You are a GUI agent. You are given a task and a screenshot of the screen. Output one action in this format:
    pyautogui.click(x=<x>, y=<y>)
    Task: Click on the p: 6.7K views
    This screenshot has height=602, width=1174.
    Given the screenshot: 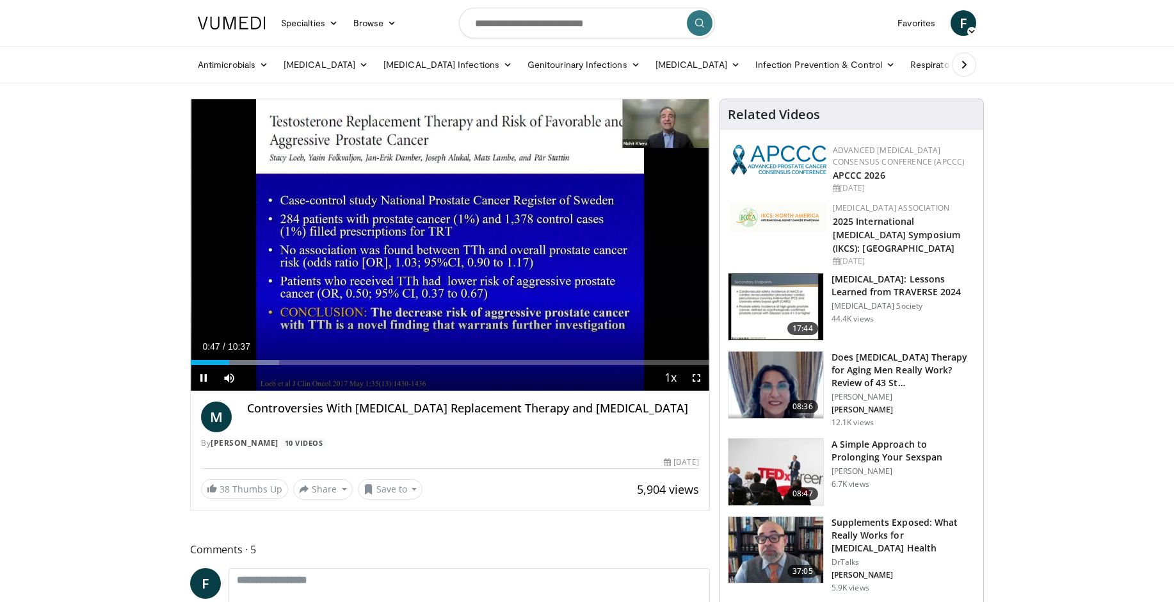 What is the action you would take?
    pyautogui.click(x=850, y=484)
    